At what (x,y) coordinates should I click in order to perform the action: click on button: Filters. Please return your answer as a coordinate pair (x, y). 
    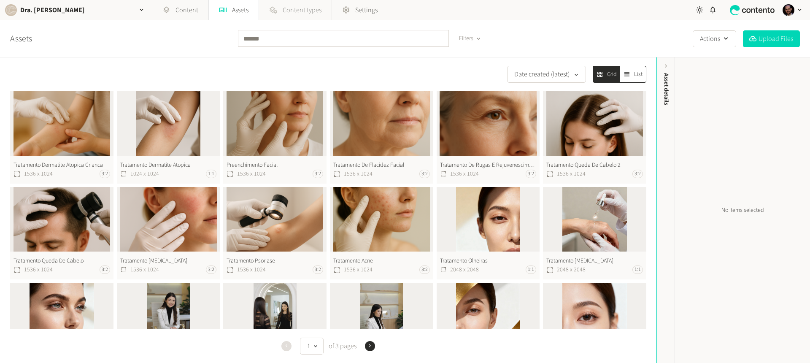
    Looking at the image, I should click on (469, 38).